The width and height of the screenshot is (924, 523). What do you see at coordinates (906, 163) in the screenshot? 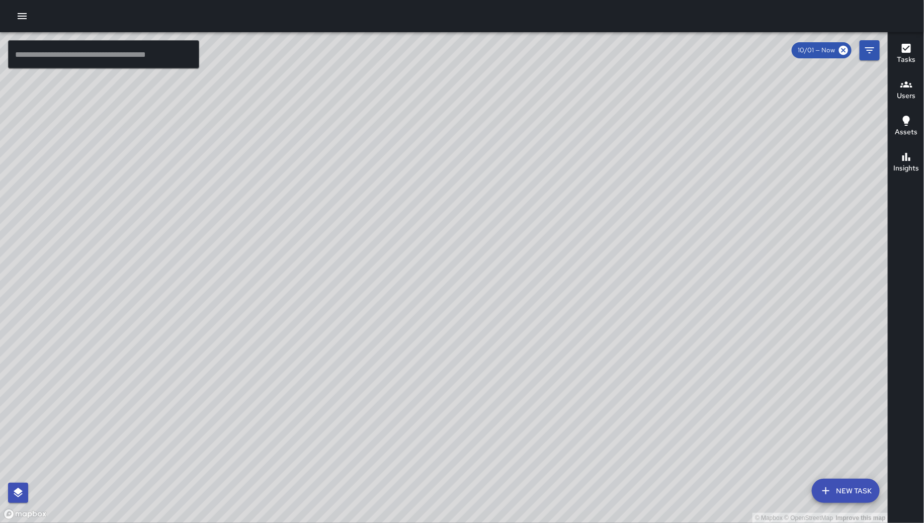
I see `button: Insights` at bounding box center [906, 163].